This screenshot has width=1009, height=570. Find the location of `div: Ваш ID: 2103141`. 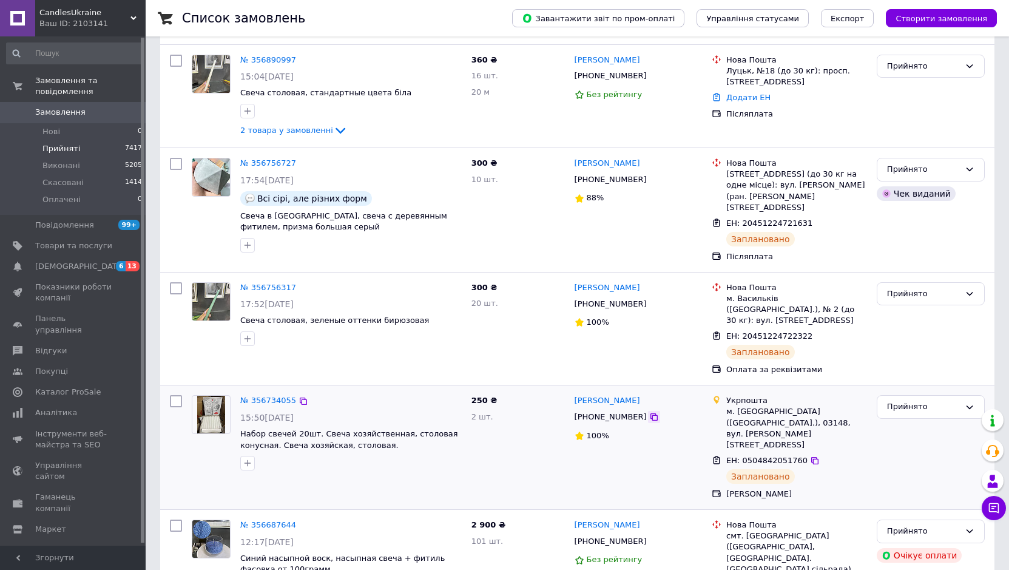

div: Ваш ID: 2103141 is located at coordinates (92, 24).